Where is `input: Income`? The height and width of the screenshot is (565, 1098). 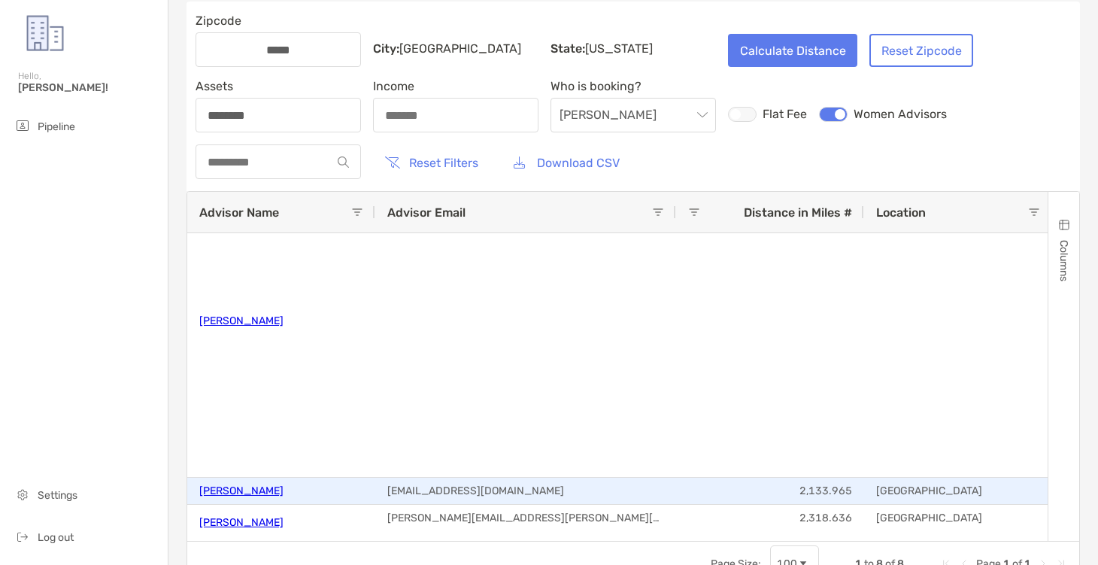 input: Income is located at coordinates (456, 115).